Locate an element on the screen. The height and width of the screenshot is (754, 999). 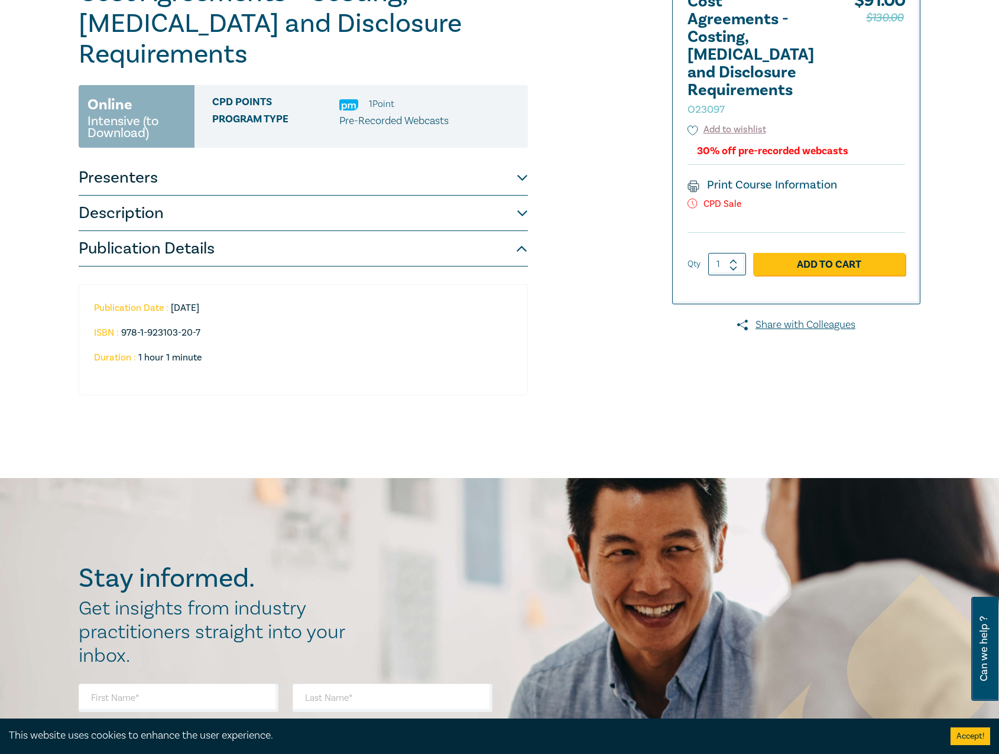
strong: Publication Date : is located at coordinates (131, 308).